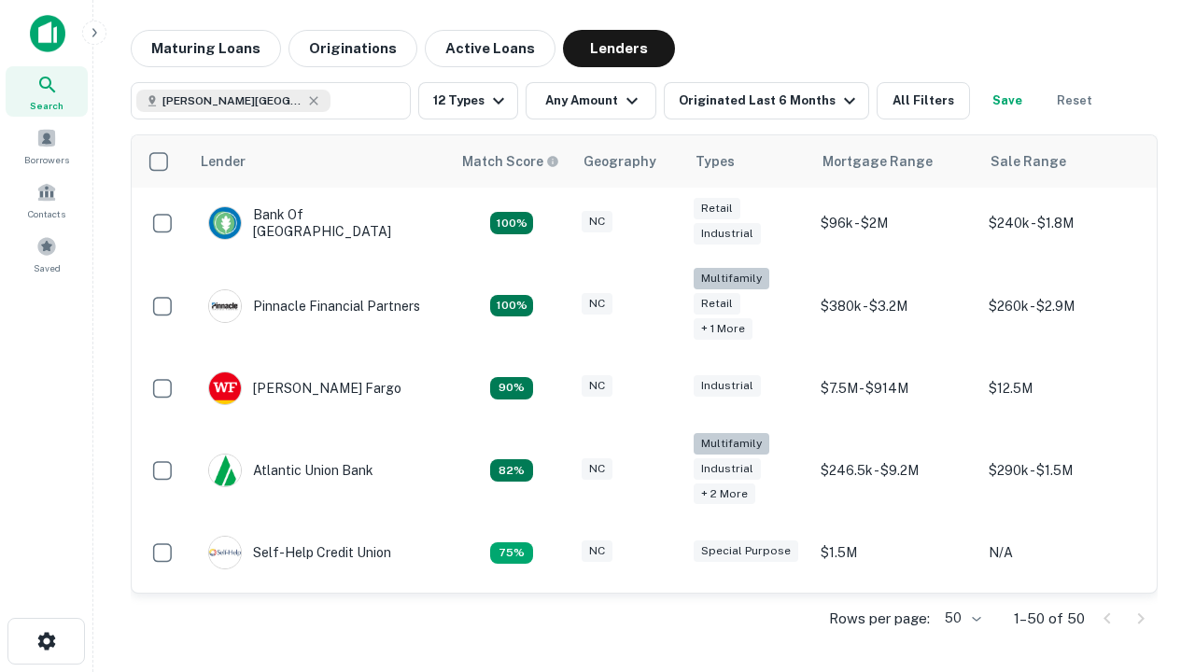 The image size is (1195, 672). Describe the element at coordinates (766, 101) in the screenshot. I see `button: Originated Last 6 Months` at that location.